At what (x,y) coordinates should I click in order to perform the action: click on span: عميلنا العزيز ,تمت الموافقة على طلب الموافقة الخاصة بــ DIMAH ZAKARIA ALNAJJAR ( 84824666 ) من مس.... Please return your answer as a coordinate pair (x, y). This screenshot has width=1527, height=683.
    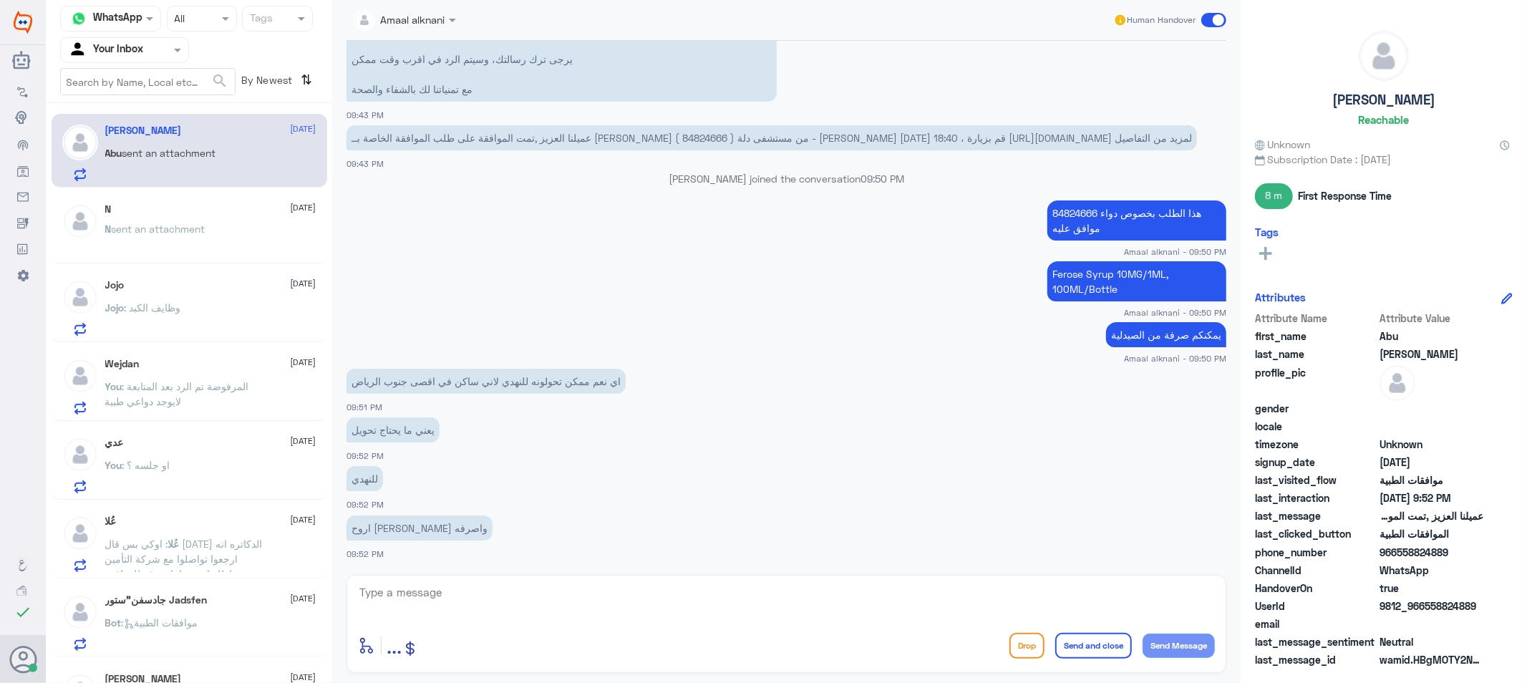
    Looking at the image, I should click on (1431, 515).